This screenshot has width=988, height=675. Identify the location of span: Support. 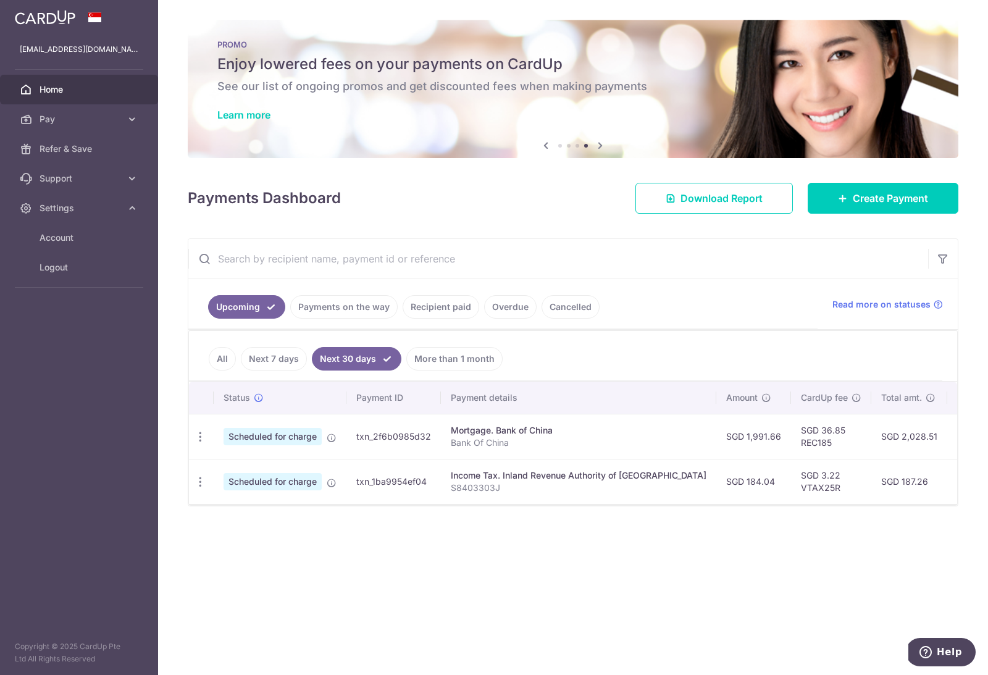
(80, 178).